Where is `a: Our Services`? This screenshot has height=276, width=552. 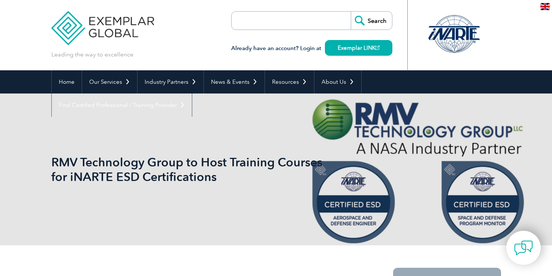
a: Our Services is located at coordinates (109, 82).